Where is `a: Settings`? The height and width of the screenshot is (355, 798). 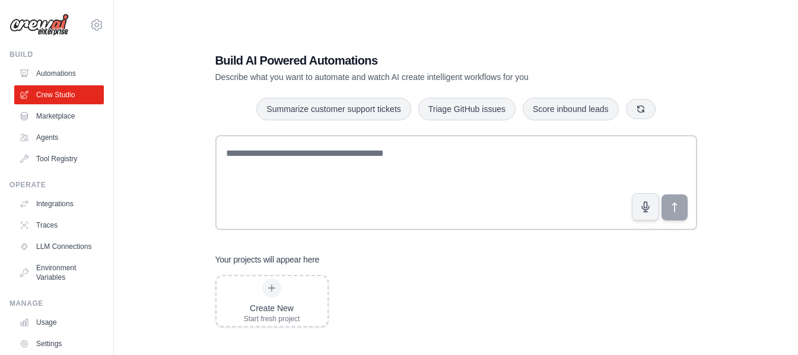
a: Settings is located at coordinates (59, 344).